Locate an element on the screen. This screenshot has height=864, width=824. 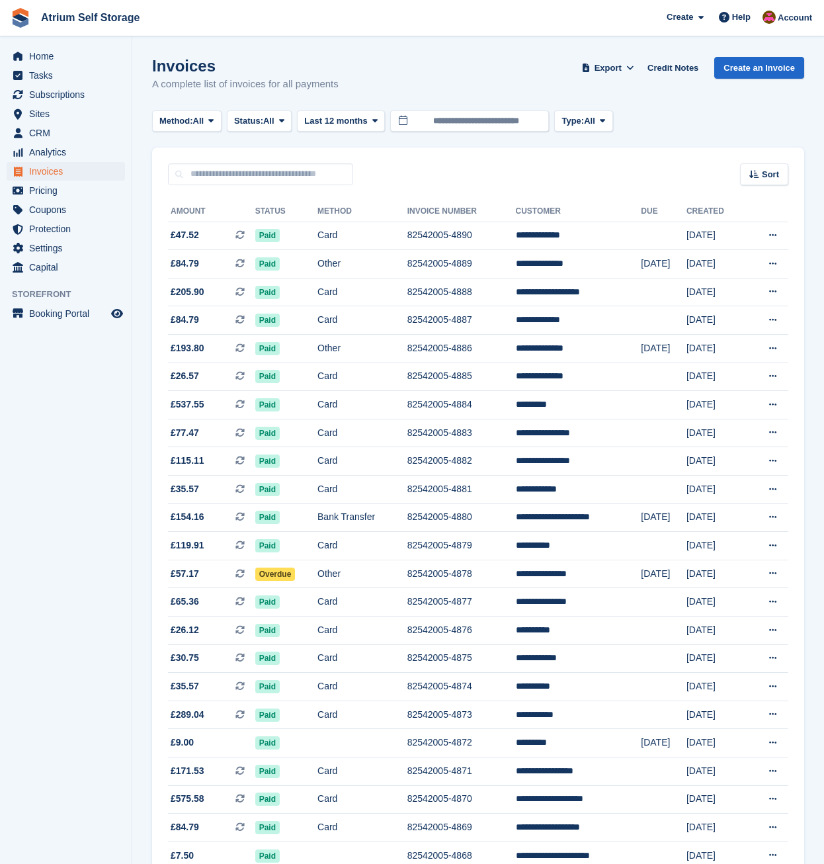
span: Help is located at coordinates (741, 17).